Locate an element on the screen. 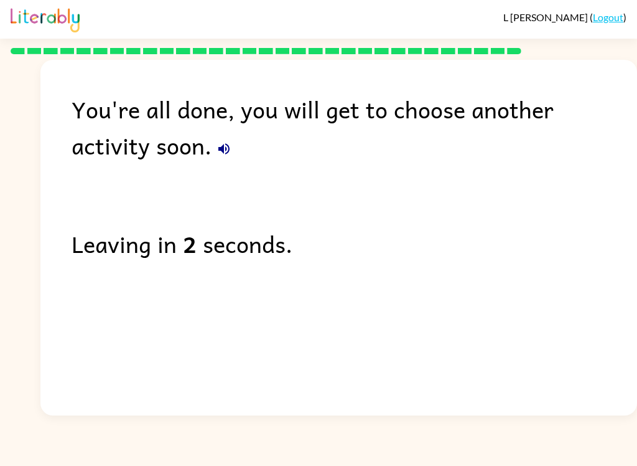  img: Literably is located at coordinates (45, 19).